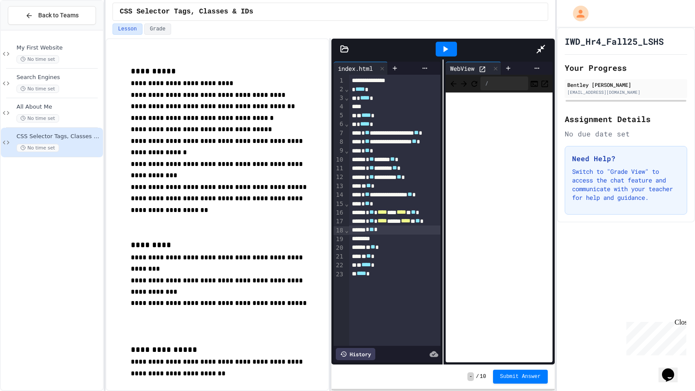 The height and width of the screenshot is (391, 695). What do you see at coordinates (59, 77) in the screenshot?
I see `span: Search Engines` at bounding box center [59, 77].